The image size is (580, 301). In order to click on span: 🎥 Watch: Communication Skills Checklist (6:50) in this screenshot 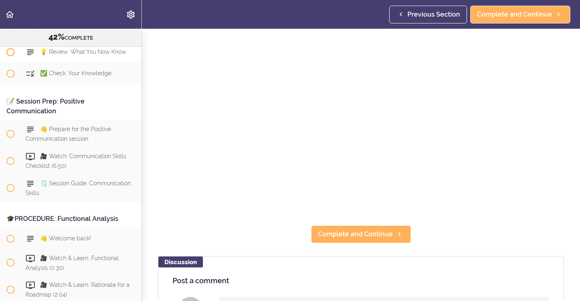, I will do `click(76, 161)`.